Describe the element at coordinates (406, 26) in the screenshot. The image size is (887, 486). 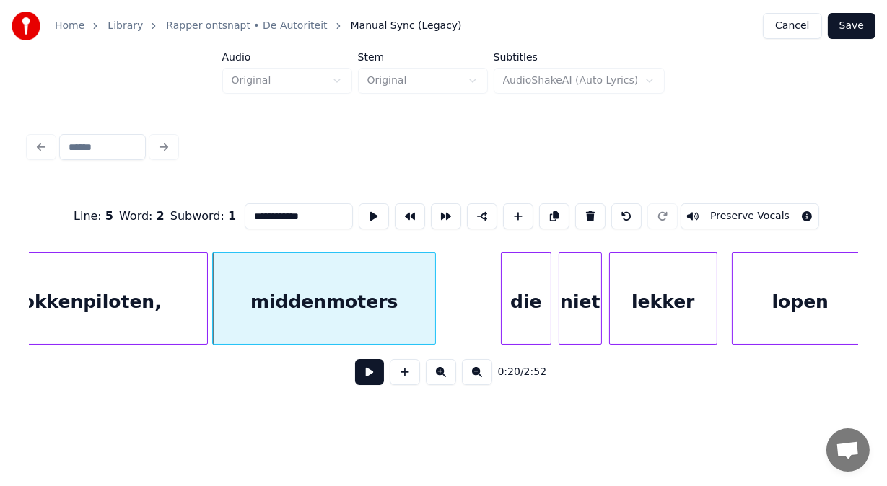
I see `span: Manual Sync (Legacy)` at that location.